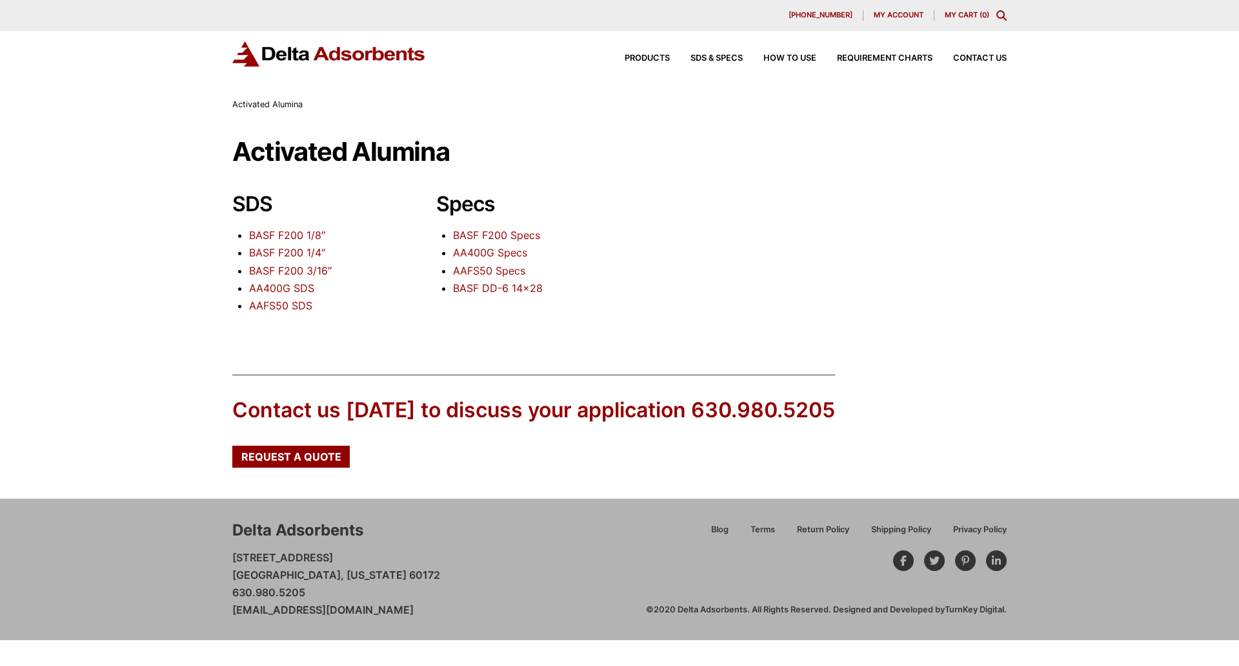  I want to click on a: Shipping Policy, so click(901, 533).